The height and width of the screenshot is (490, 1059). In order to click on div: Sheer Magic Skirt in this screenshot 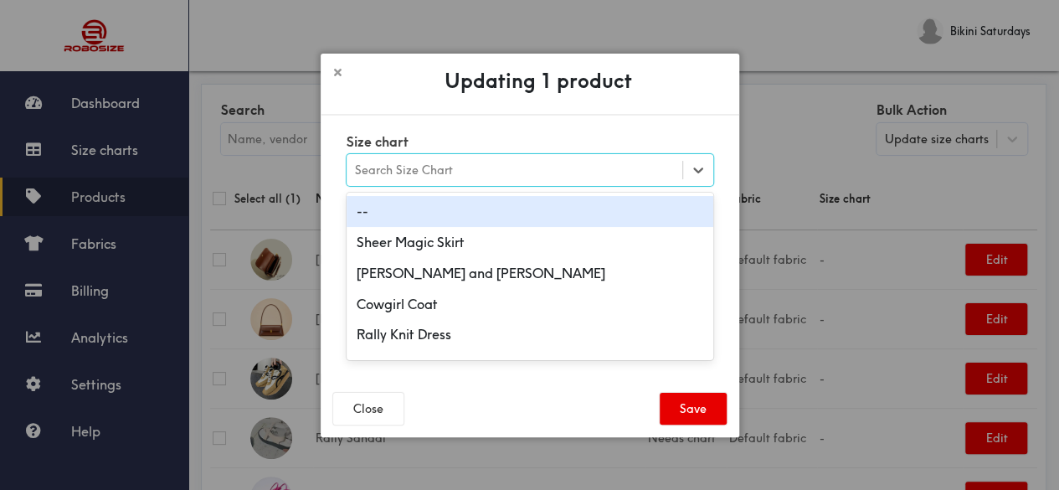, I will do `click(530, 242)`.